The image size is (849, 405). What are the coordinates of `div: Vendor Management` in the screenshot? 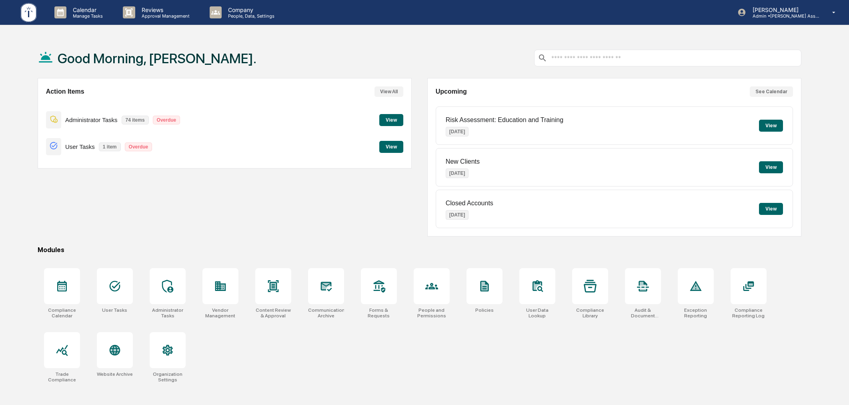 It's located at (221, 313).